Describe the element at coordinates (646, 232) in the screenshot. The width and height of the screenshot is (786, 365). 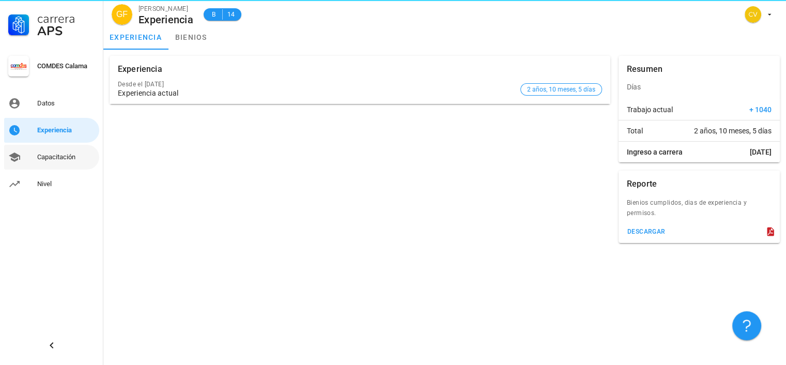
I see `button: descargar` at that location.